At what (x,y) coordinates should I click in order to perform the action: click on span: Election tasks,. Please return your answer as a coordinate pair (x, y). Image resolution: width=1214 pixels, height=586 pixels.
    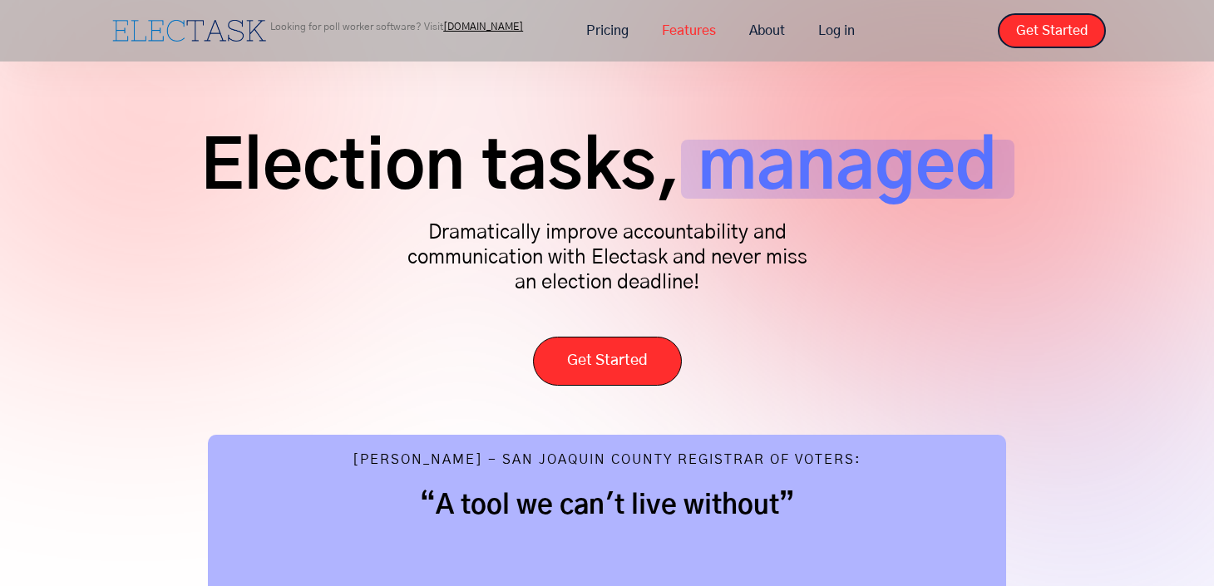
    Looking at the image, I should click on (441, 169).